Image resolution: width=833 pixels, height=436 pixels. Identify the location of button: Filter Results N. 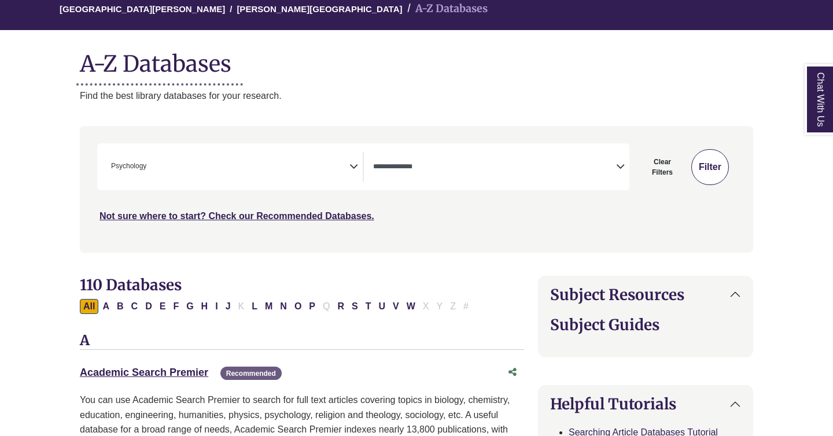
(283, 307).